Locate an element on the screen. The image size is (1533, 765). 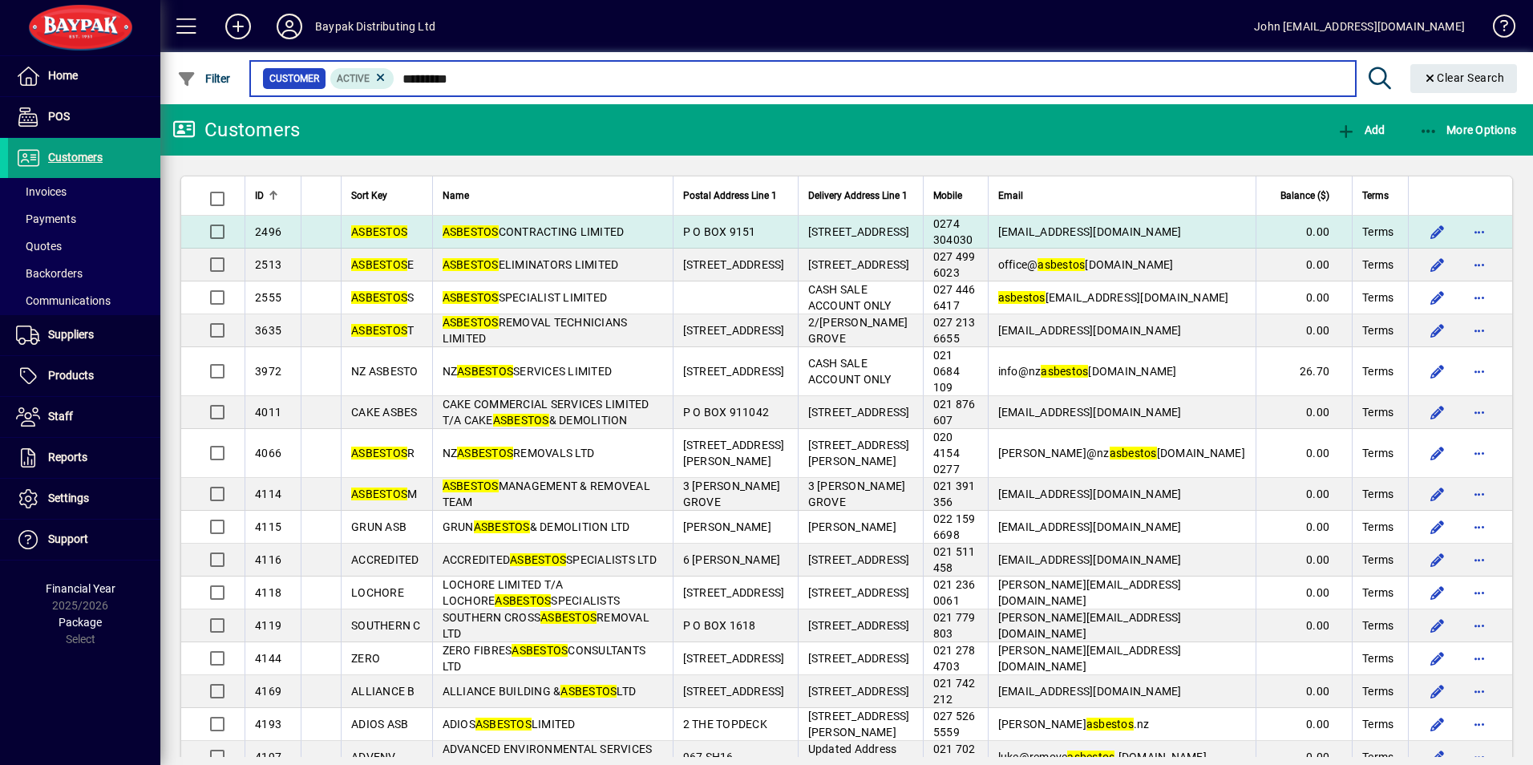
span: MANAGEMENT & REMOVEAL TEAM is located at coordinates (546, 494).